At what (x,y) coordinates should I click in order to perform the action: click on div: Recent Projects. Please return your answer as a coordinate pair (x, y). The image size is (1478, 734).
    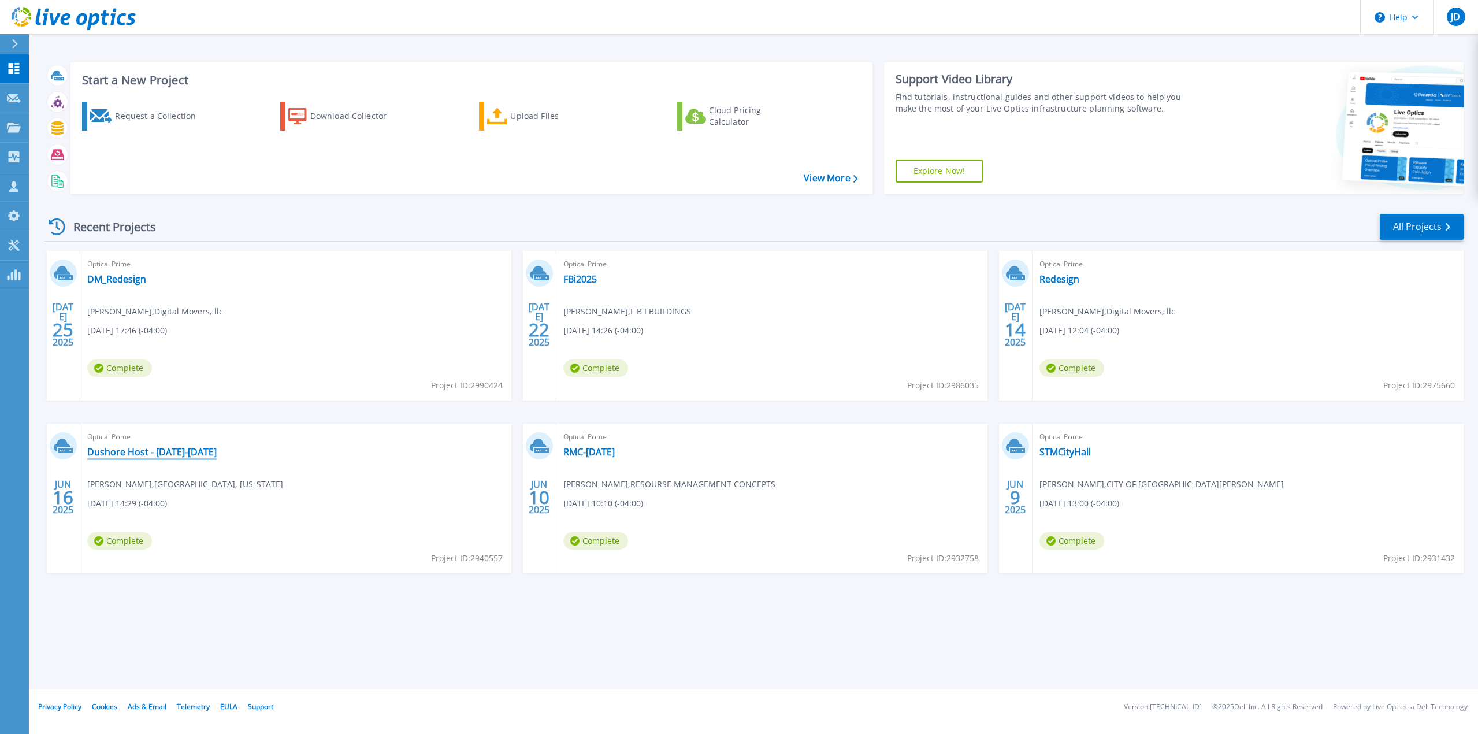
    Looking at the image, I should click on (108, 227).